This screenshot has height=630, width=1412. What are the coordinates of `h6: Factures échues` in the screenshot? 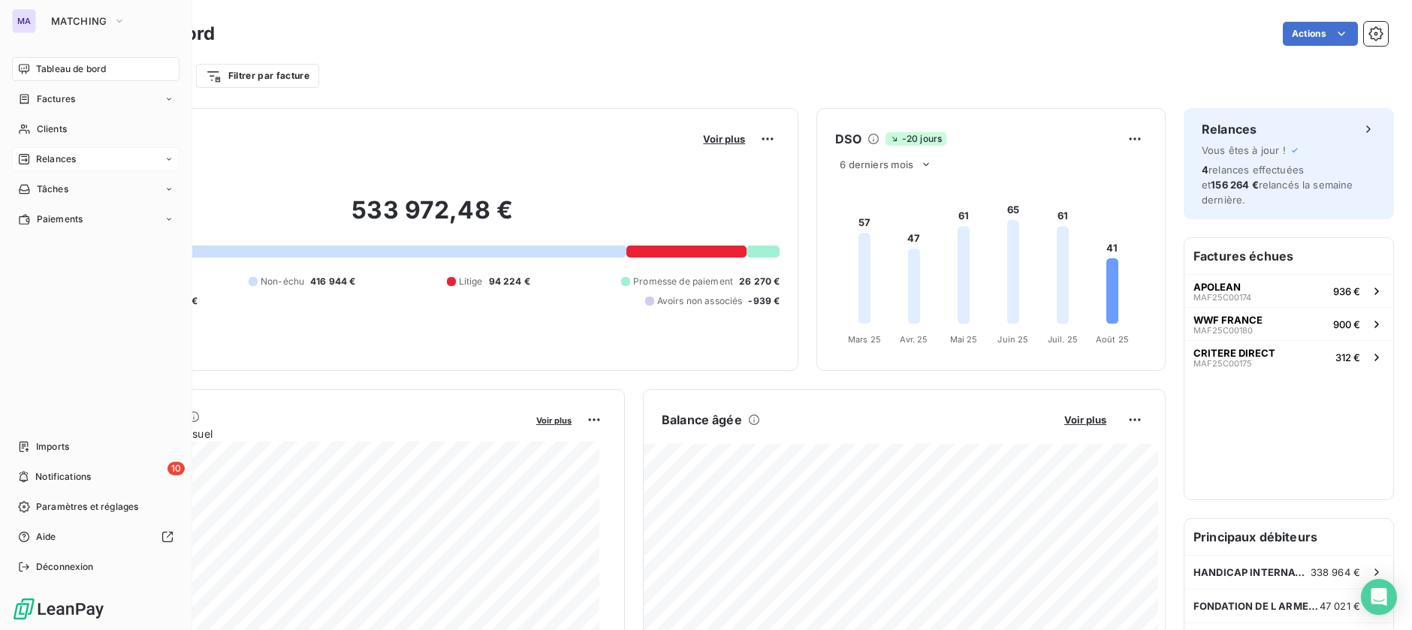 It's located at (1289, 256).